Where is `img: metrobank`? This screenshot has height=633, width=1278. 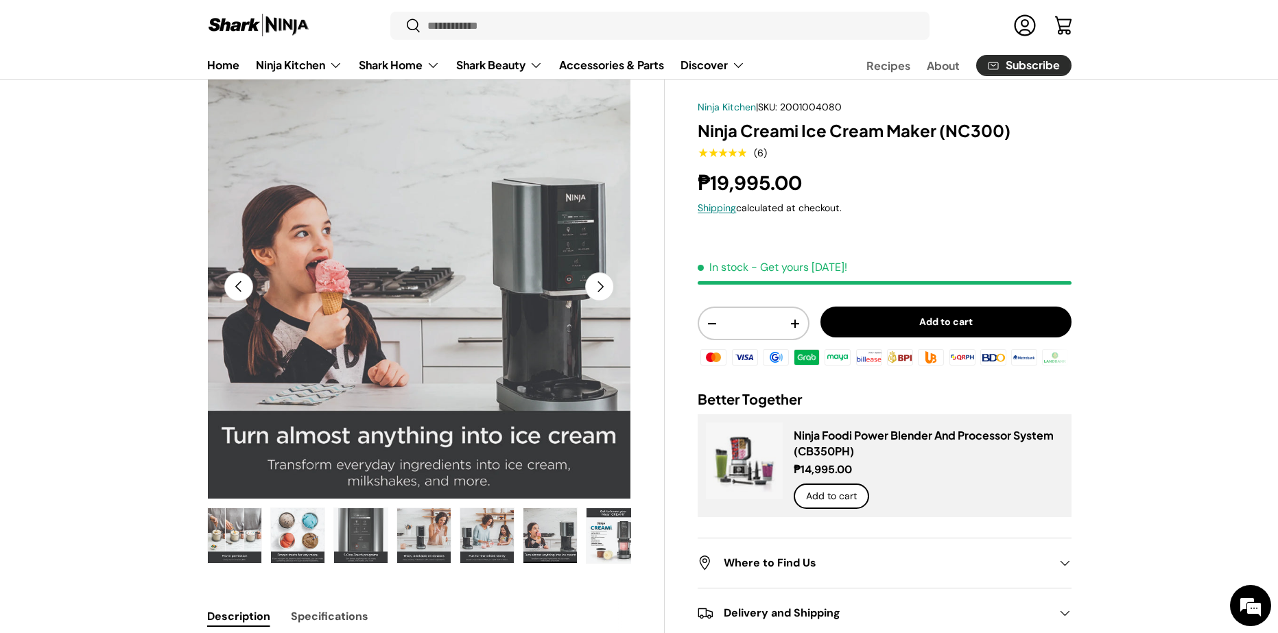
img: metrobank is located at coordinates (1024, 357).